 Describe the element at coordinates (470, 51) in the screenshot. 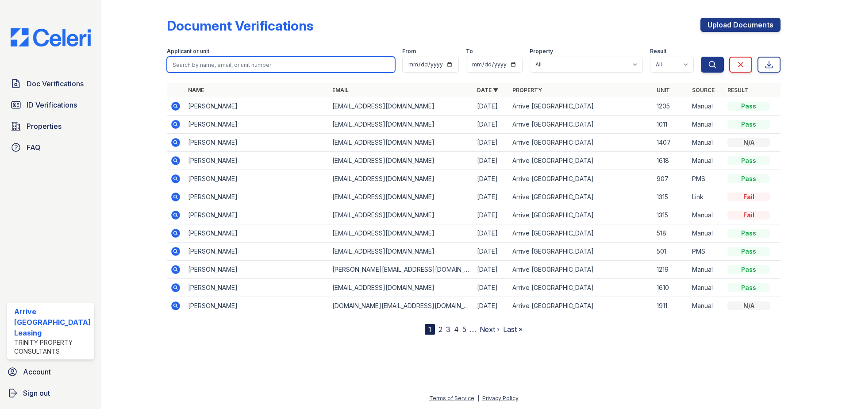

I see `label: To` at that location.